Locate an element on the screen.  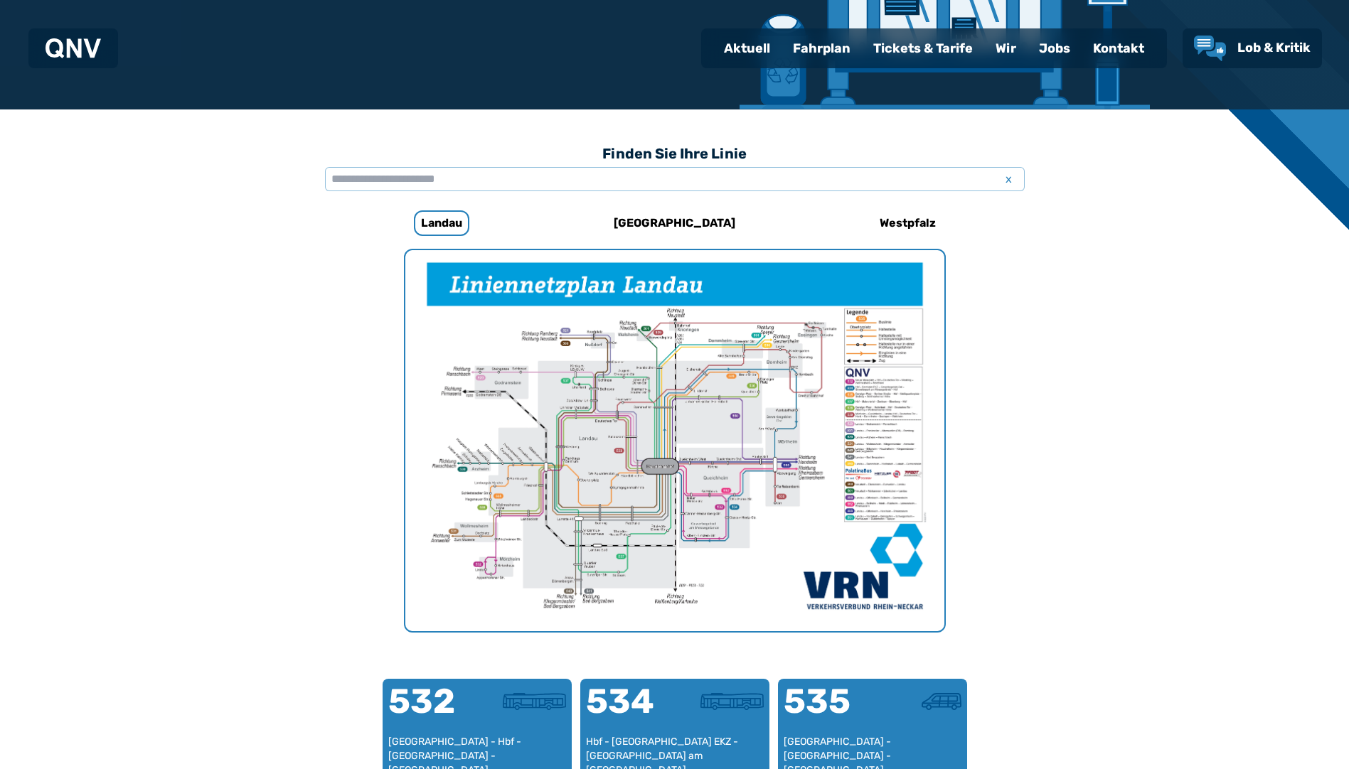
div: Aktuell is located at coordinates (747, 48).